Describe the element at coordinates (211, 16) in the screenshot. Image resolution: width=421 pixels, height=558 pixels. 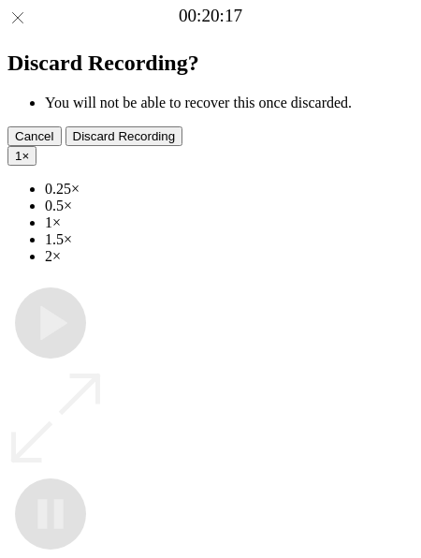
I see `a: 00:20:17` at that location.